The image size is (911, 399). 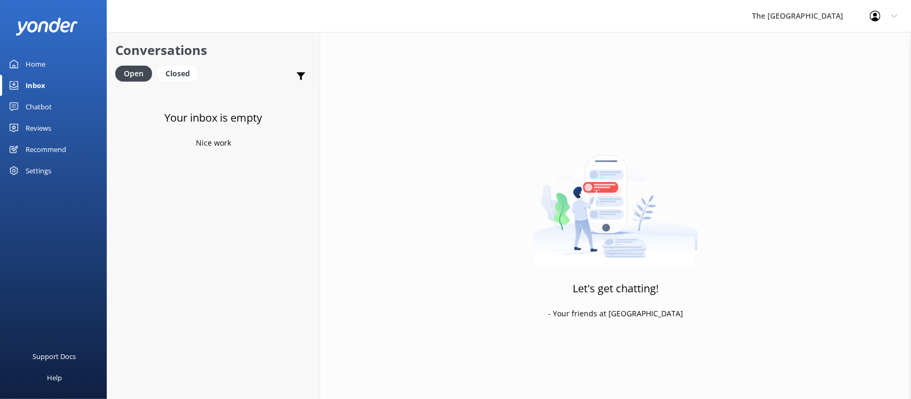 I want to click on div: Support Docs, so click(x=54, y=357).